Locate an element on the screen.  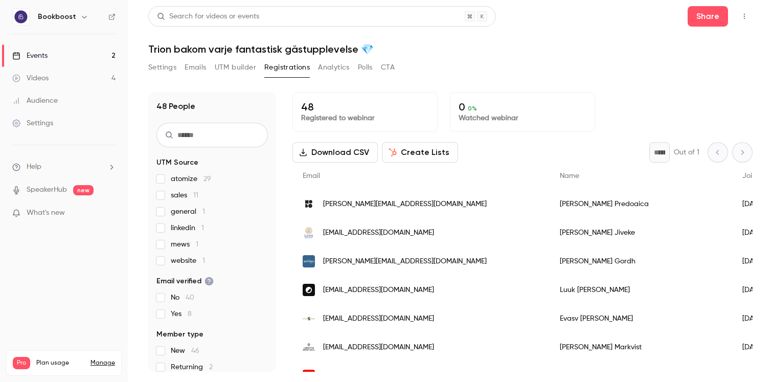
button: Registrations is located at coordinates (287, 67).